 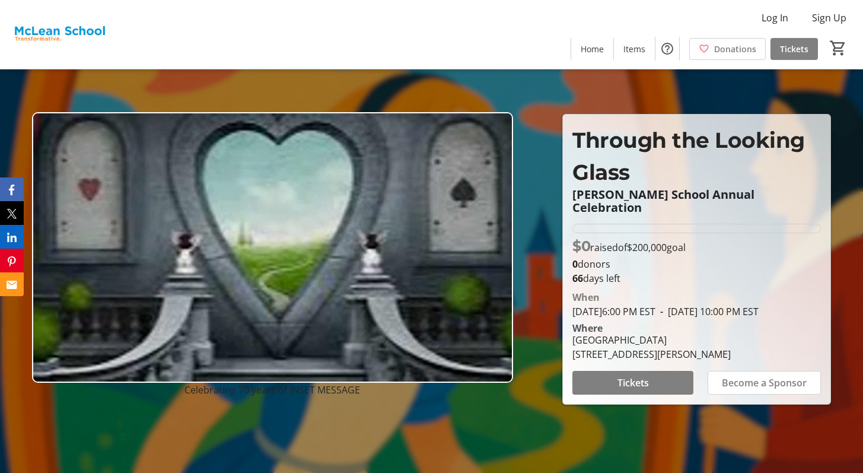 I want to click on div: When, so click(x=586, y=297).